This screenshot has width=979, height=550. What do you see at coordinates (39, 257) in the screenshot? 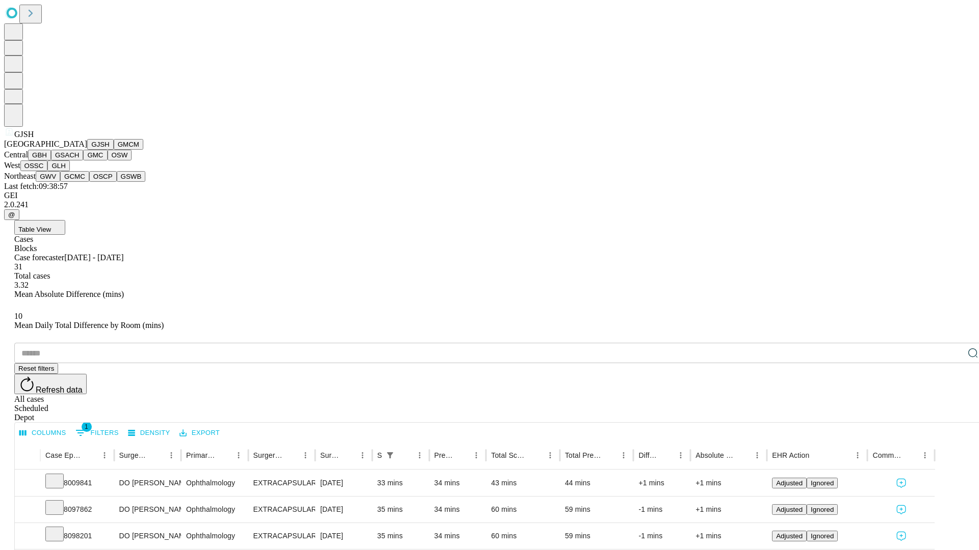
I see `span: Case forecaster` at bounding box center [39, 257].